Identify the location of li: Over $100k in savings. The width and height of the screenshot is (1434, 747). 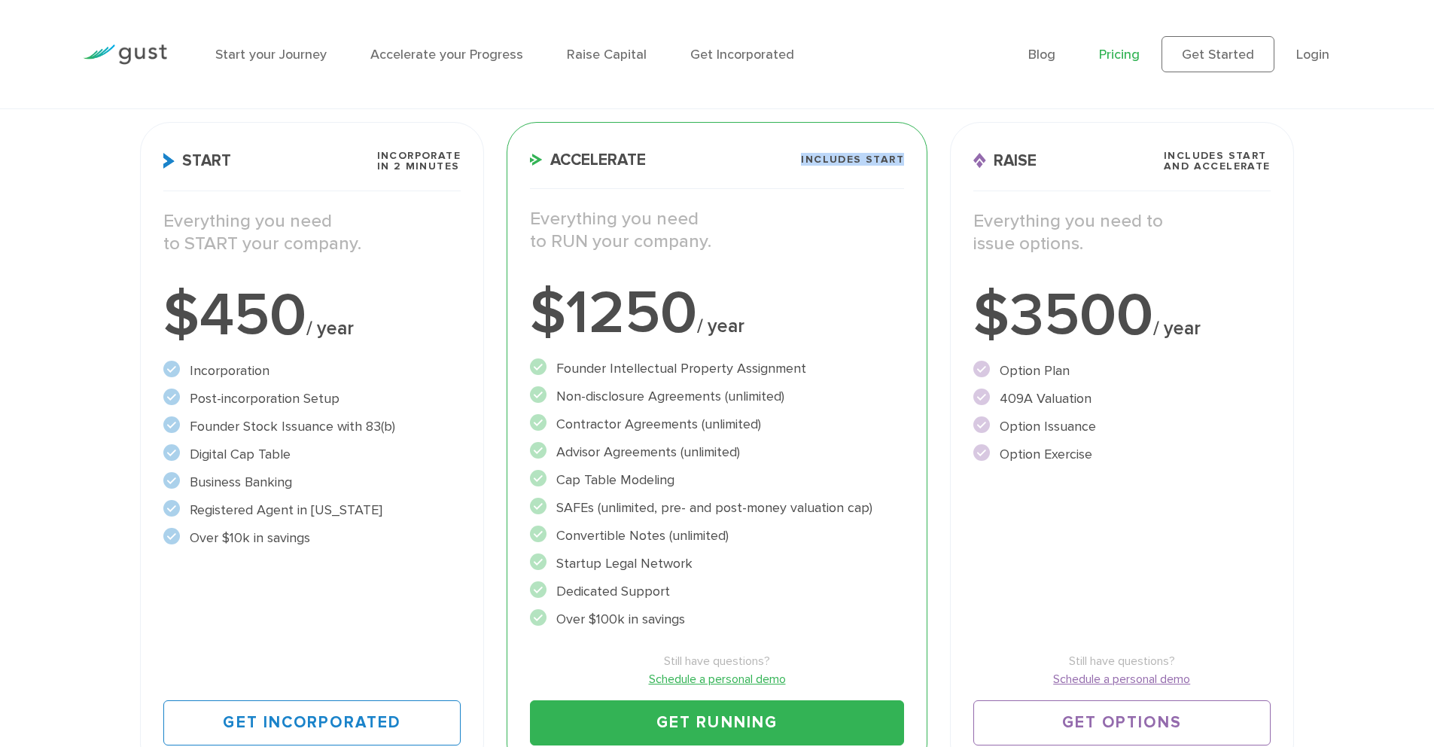
(717, 619).